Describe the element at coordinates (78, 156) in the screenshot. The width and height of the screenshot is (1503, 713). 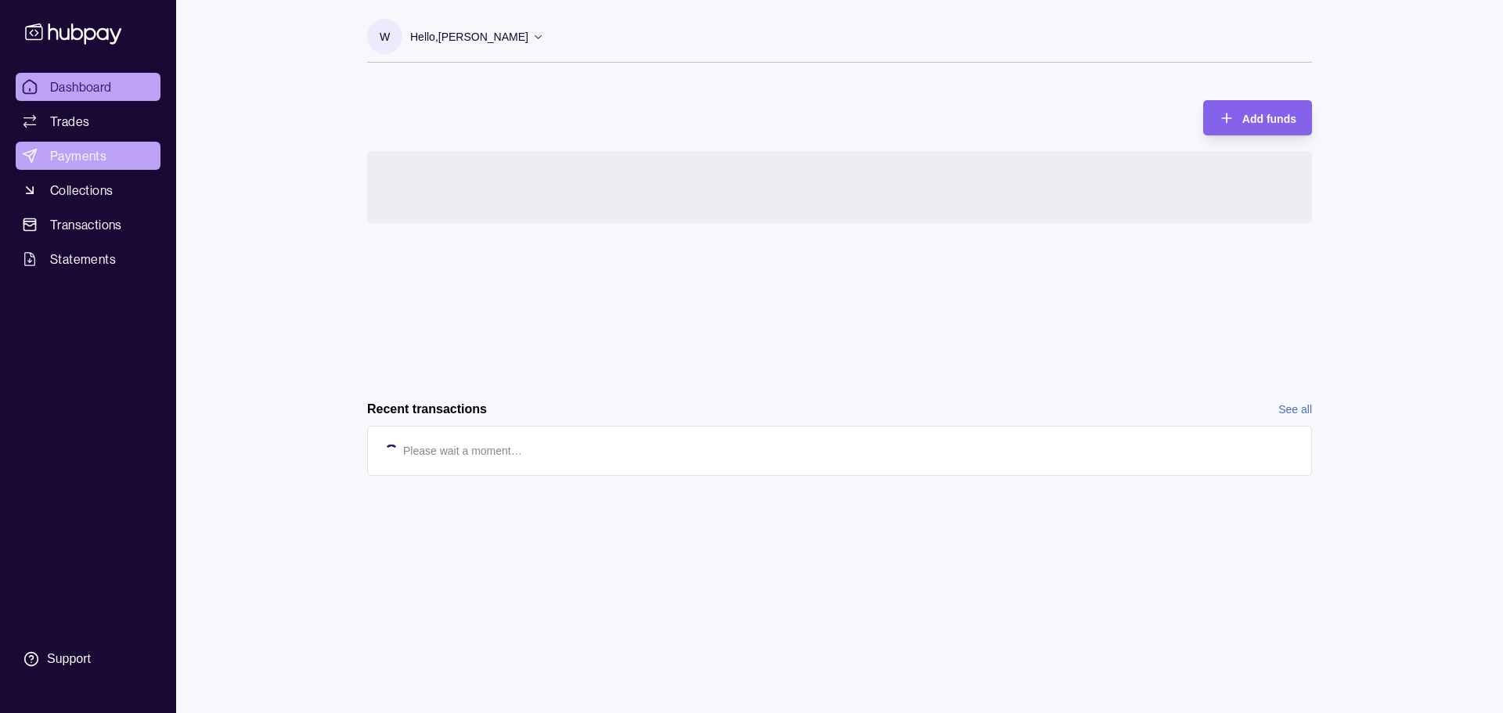
I see `span: Payments` at that location.